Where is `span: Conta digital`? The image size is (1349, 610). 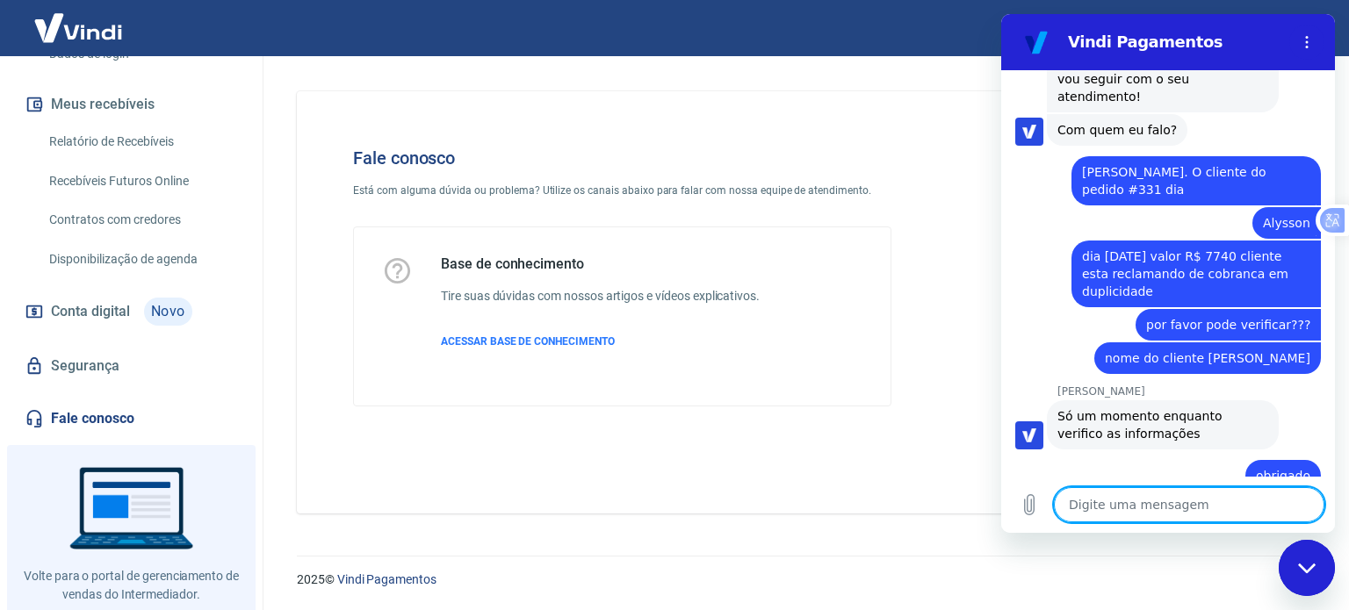
span: Conta digital is located at coordinates (90, 312).